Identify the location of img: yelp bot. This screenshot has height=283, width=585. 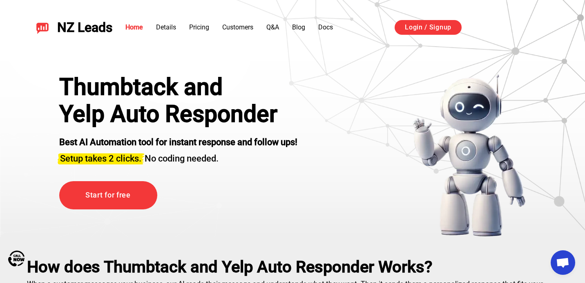
(469, 155).